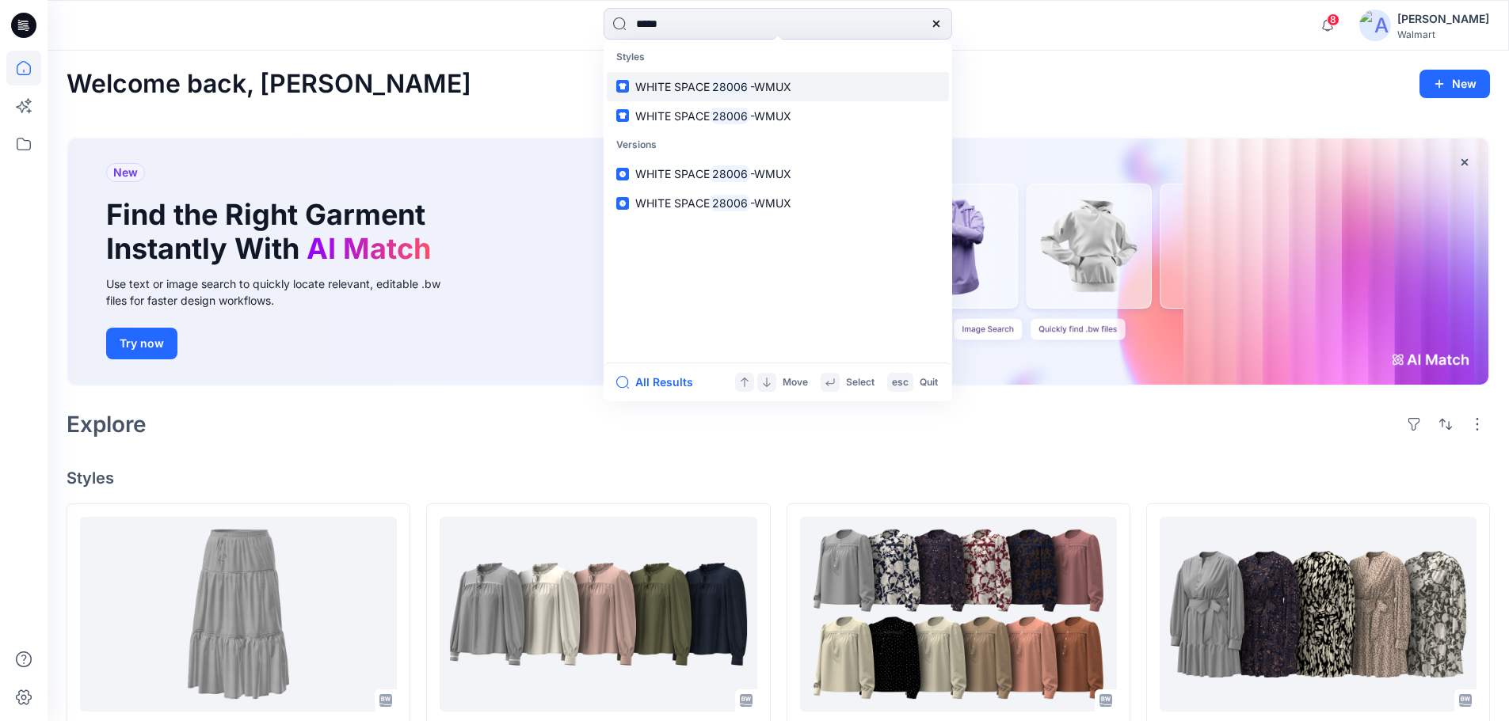  I want to click on a: All Results, so click(660, 382).